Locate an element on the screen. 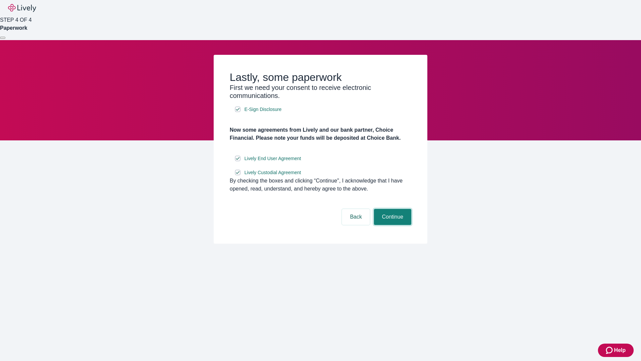 This screenshot has width=641, height=361. svg: Zendesk support icon is located at coordinates (610, 350).